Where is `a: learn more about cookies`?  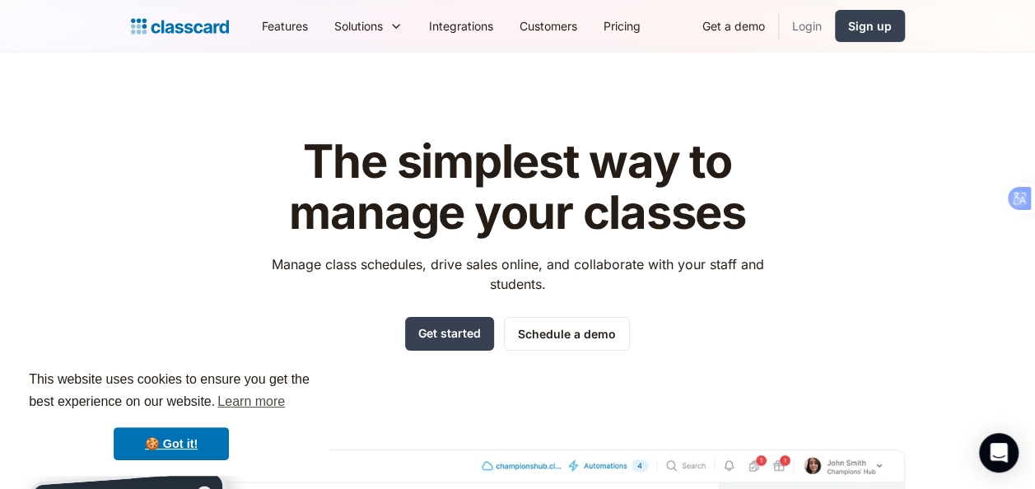 a: learn more about cookies is located at coordinates (251, 402).